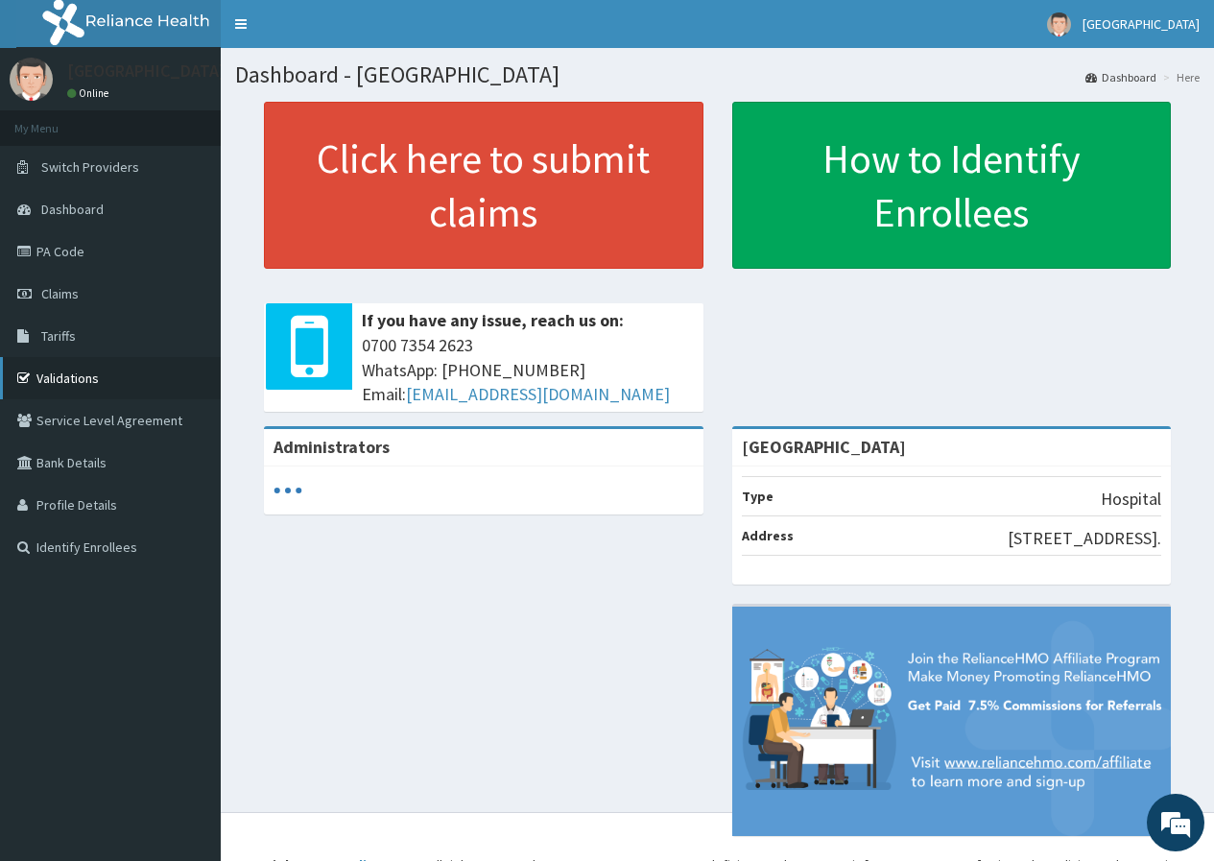 The height and width of the screenshot is (861, 1214). I want to click on b: Administrators, so click(331, 446).